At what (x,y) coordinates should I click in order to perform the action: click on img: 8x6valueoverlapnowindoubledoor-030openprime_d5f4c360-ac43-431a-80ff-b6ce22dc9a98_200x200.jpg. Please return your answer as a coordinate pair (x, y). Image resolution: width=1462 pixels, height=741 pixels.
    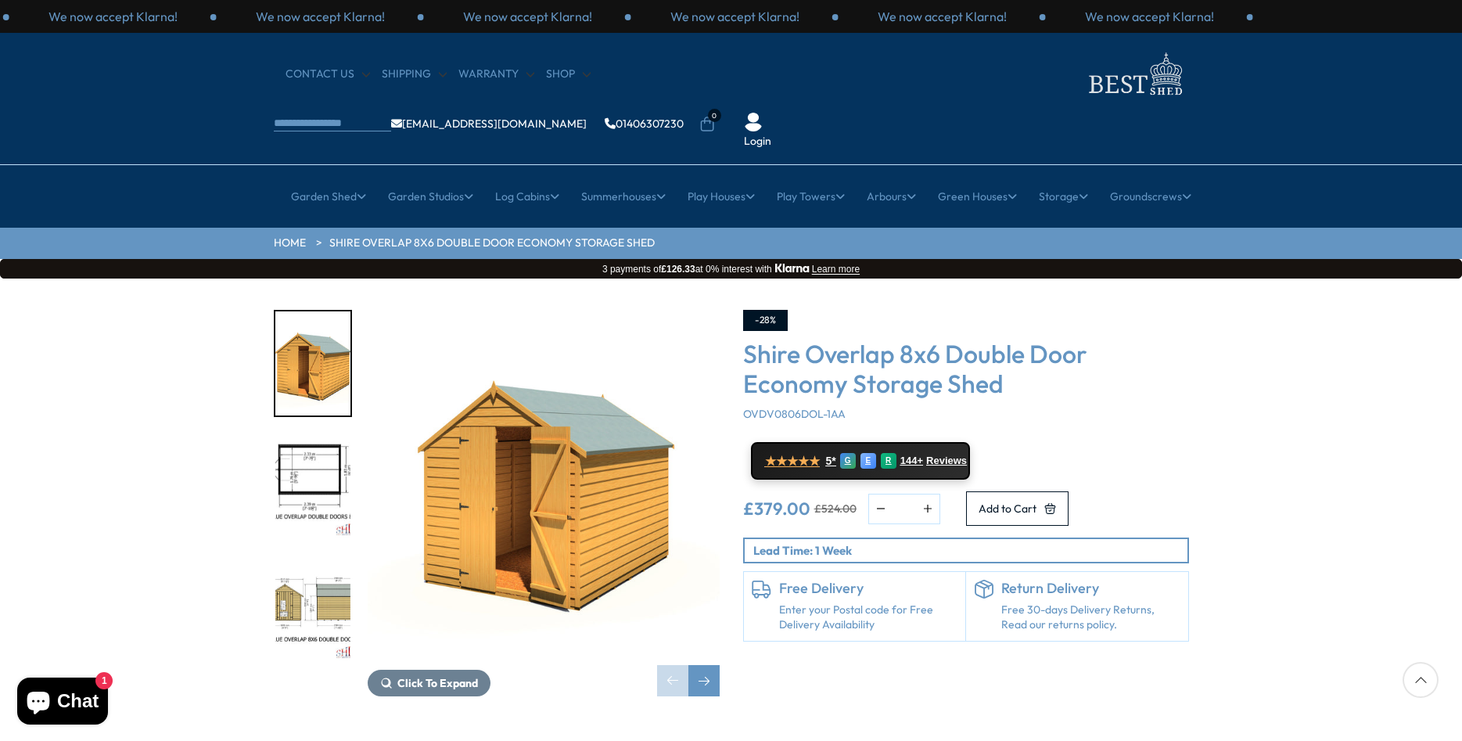
    Looking at the image, I should click on (313, 363).